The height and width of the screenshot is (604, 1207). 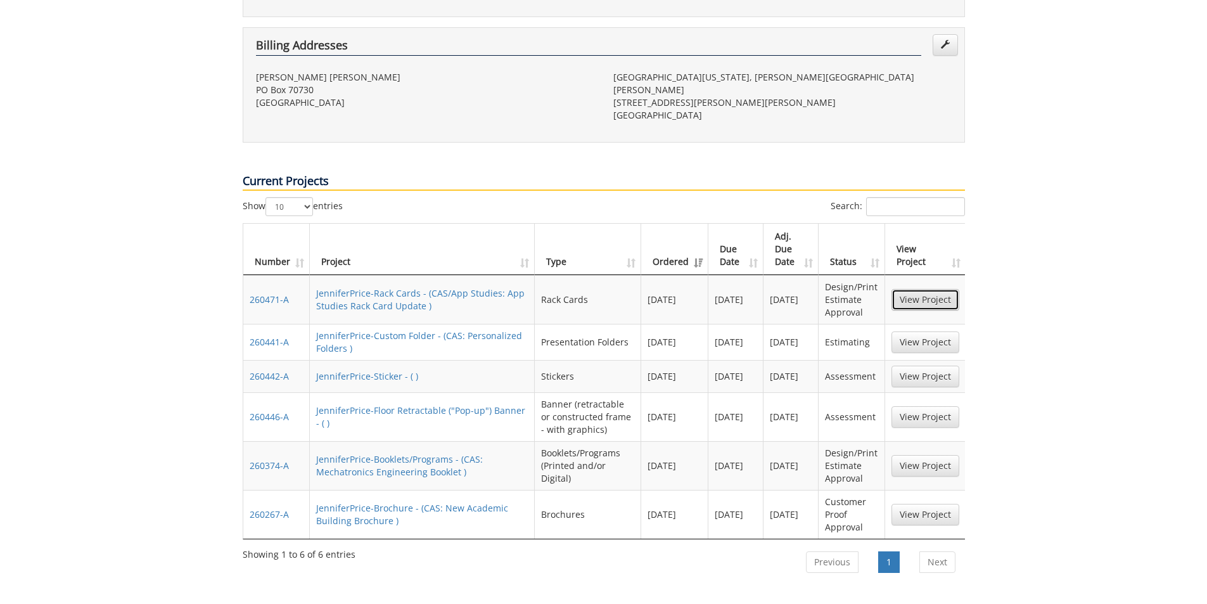 I want to click on a: JenniferPrice-Booklets/Programs - (CAS: Mechatronics Engineering Booklet ), so click(x=399, y=465).